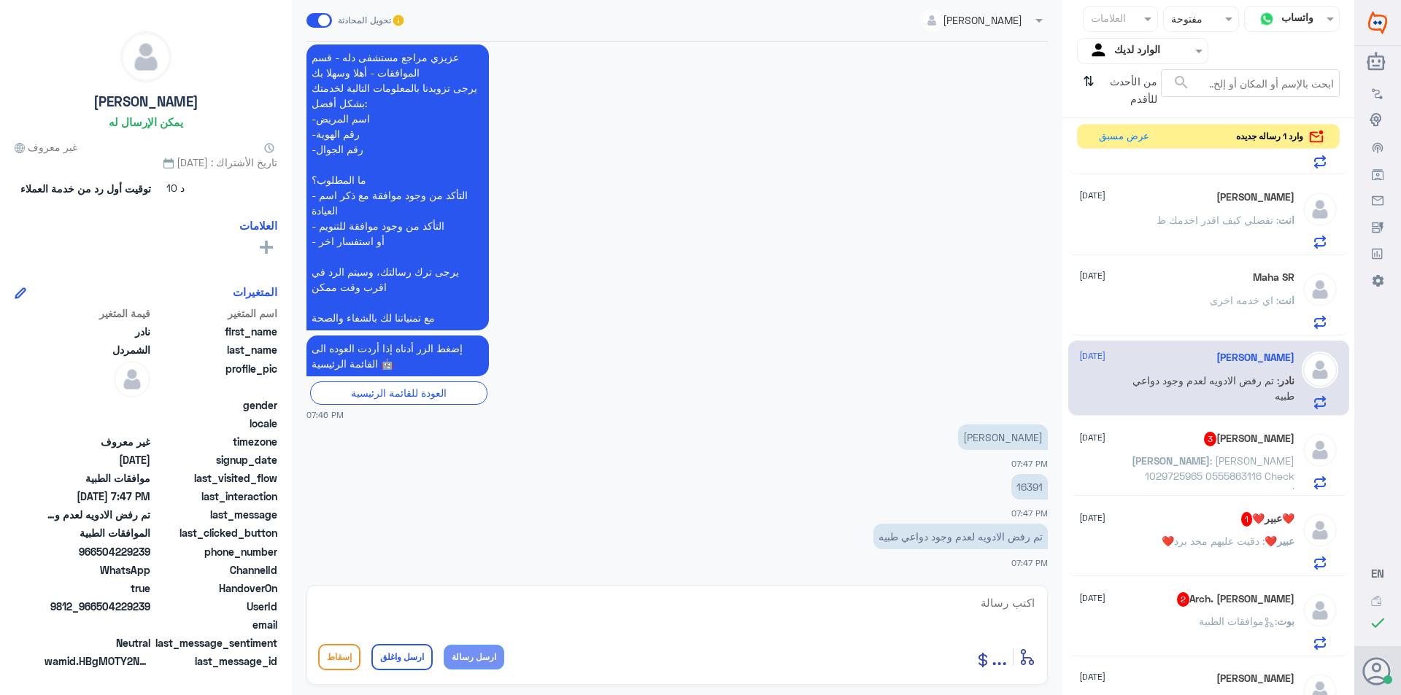 This screenshot has height=695, width=1401. I want to click on button: EN, so click(1377, 573).